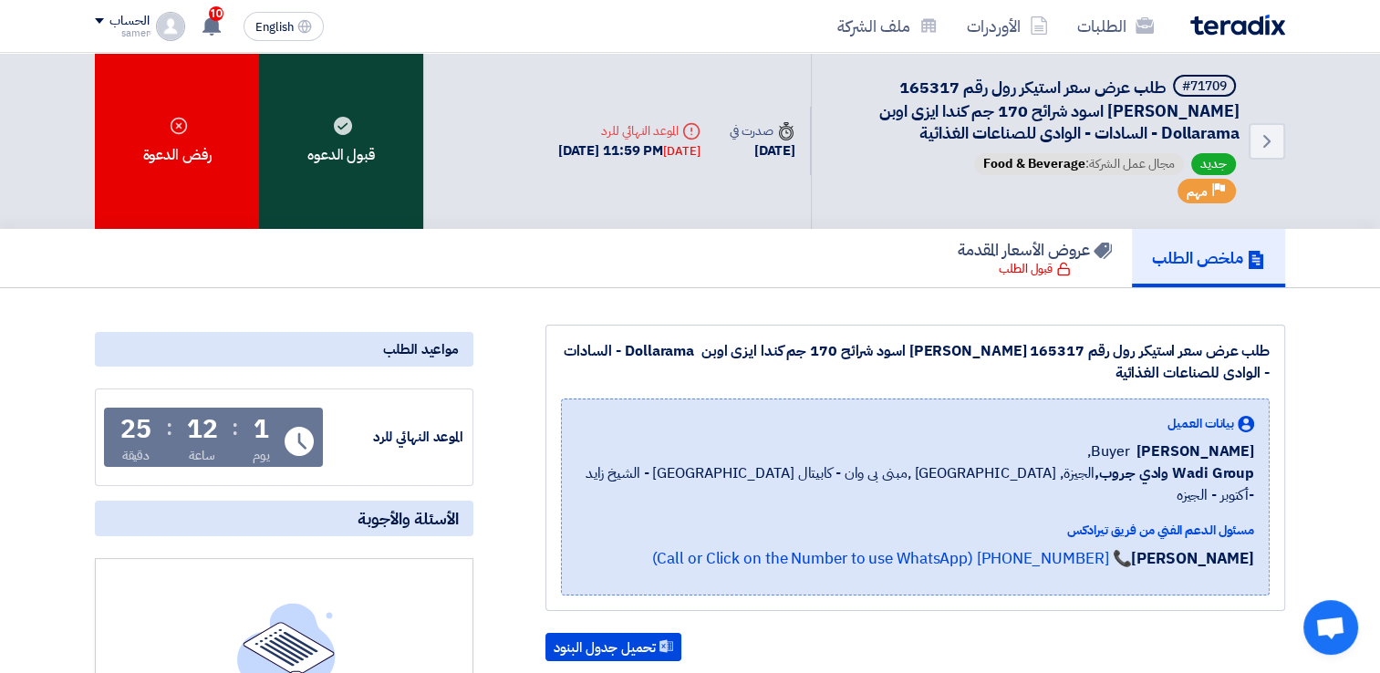 The height and width of the screenshot is (673, 1380). What do you see at coordinates (1034, 163) in the screenshot?
I see `span: Food & Beverage` at bounding box center [1034, 163].